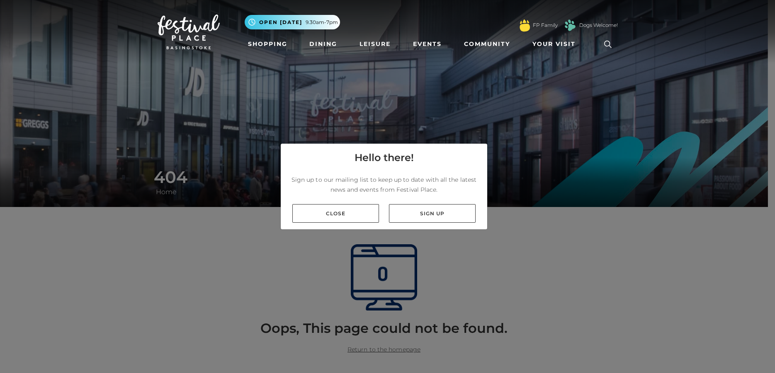 The height and width of the screenshot is (373, 775). I want to click on a: Leisure, so click(375, 44).